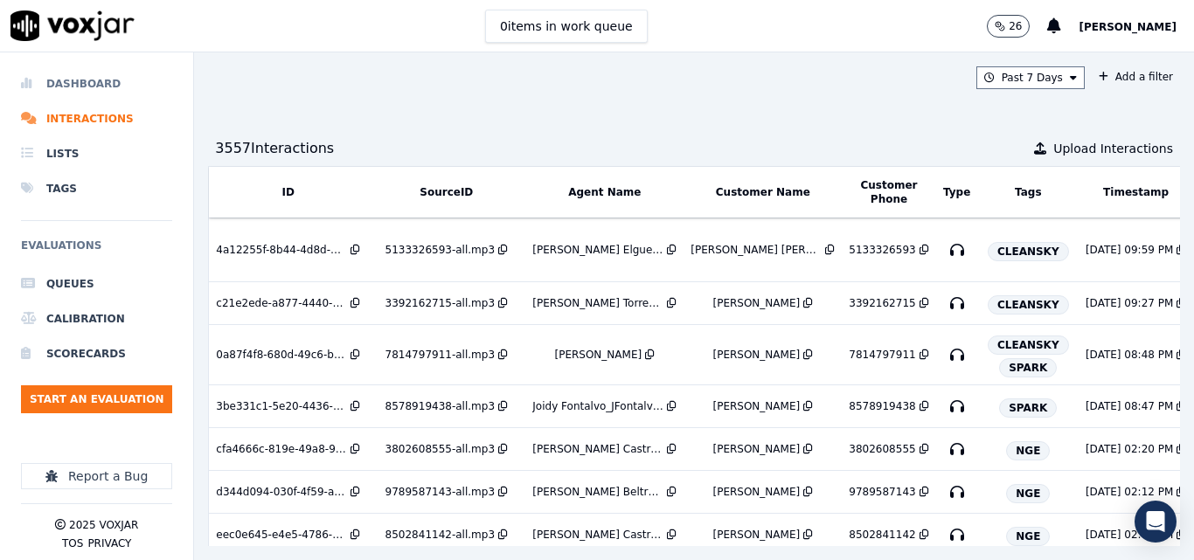 The width and height of the screenshot is (1194, 560). Describe the element at coordinates (103, 525) in the screenshot. I see `p: 2025 Voxjar` at that location.